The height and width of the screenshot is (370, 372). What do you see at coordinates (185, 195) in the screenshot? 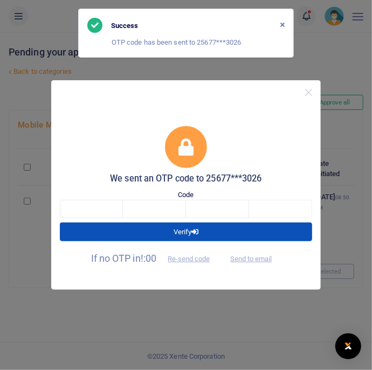
I see `label: Code` at bounding box center [185, 195].